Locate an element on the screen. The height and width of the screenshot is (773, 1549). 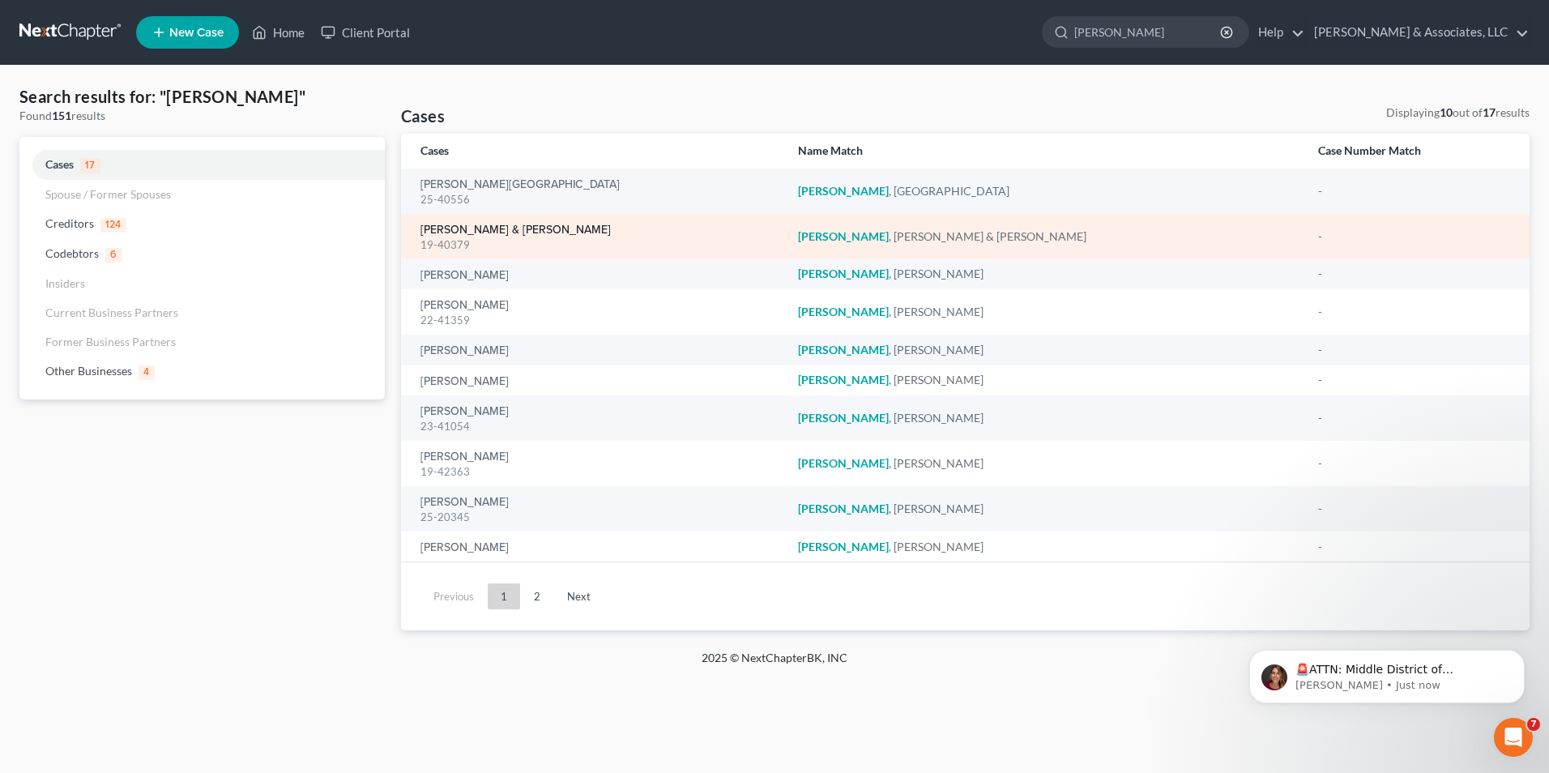
span: Spouse / Former Spouses is located at coordinates (108, 194).